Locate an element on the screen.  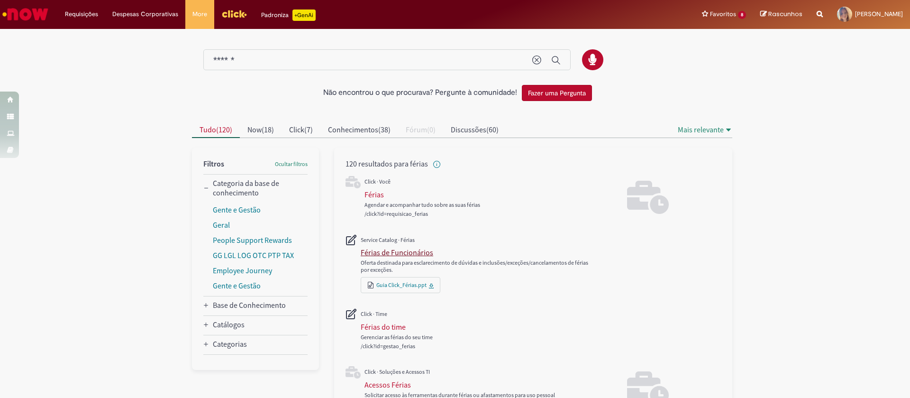
span: 8 is located at coordinates (742, 15).